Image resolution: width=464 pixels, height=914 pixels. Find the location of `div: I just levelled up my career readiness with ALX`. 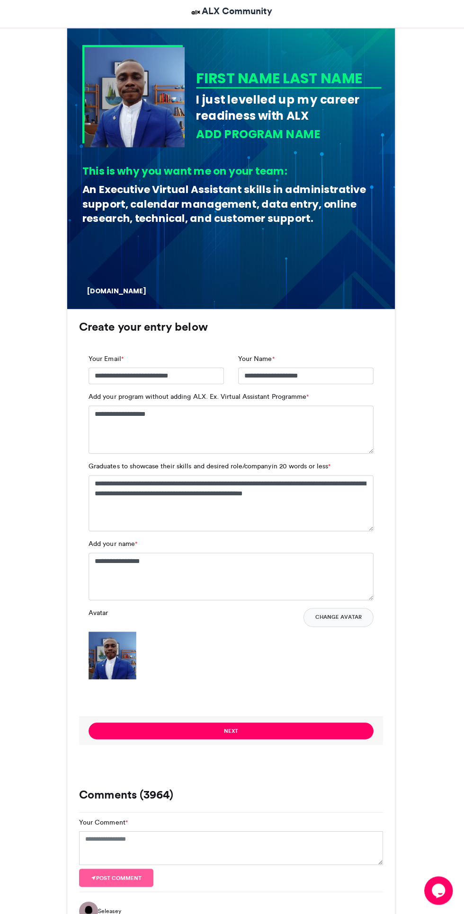

div: I just levelled up my career readiness with ALX is located at coordinates (289, 112).